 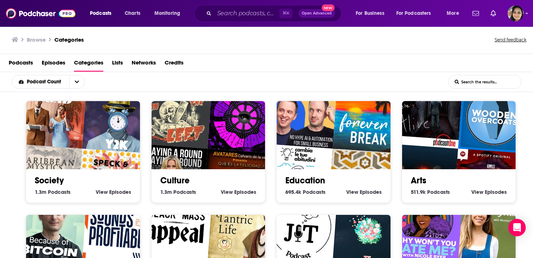 I want to click on button: Send feedback, so click(x=511, y=40).